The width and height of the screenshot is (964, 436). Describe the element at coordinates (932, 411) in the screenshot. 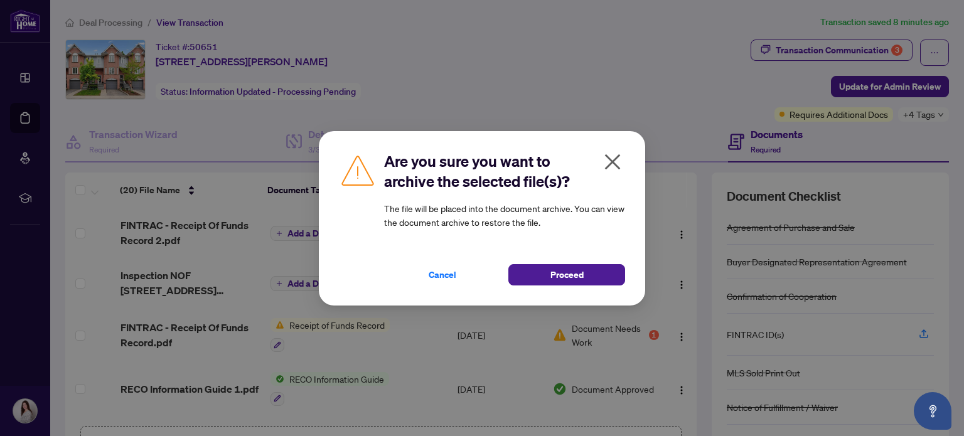

I see `button: Open asap` at that location.